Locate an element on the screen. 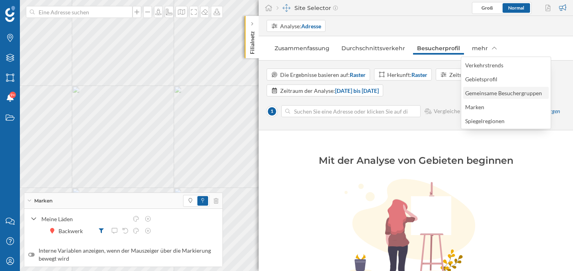 The height and width of the screenshot is (271, 573). div: Die Ergebnisse basieren auf: is located at coordinates (323, 74).